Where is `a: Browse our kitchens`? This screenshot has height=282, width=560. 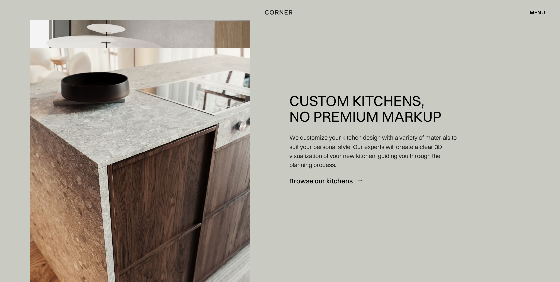
a: Browse our kitchens is located at coordinates (326, 181).